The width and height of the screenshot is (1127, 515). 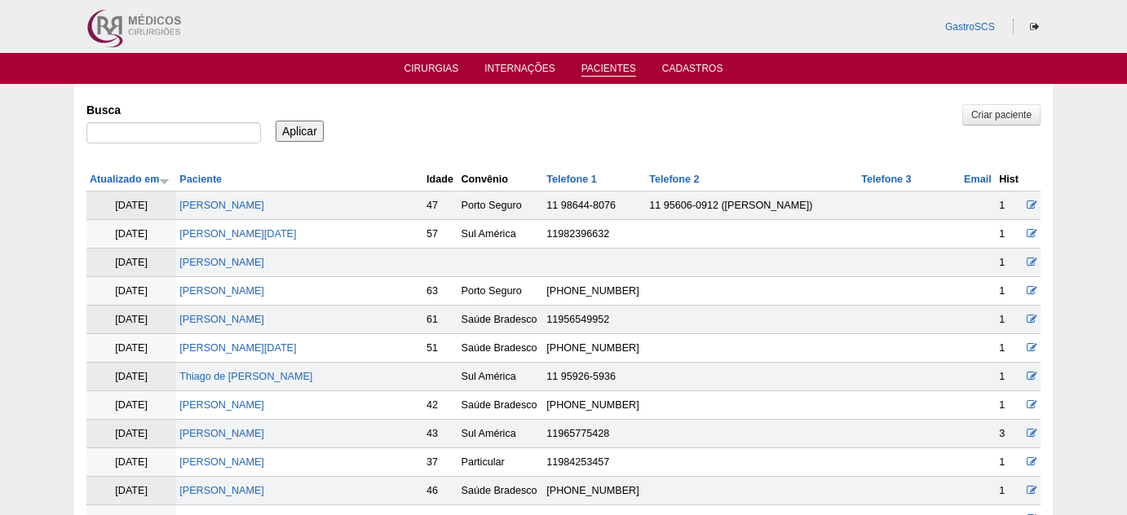 What do you see at coordinates (130, 179) in the screenshot?
I see `a: Atualizado em` at bounding box center [130, 179].